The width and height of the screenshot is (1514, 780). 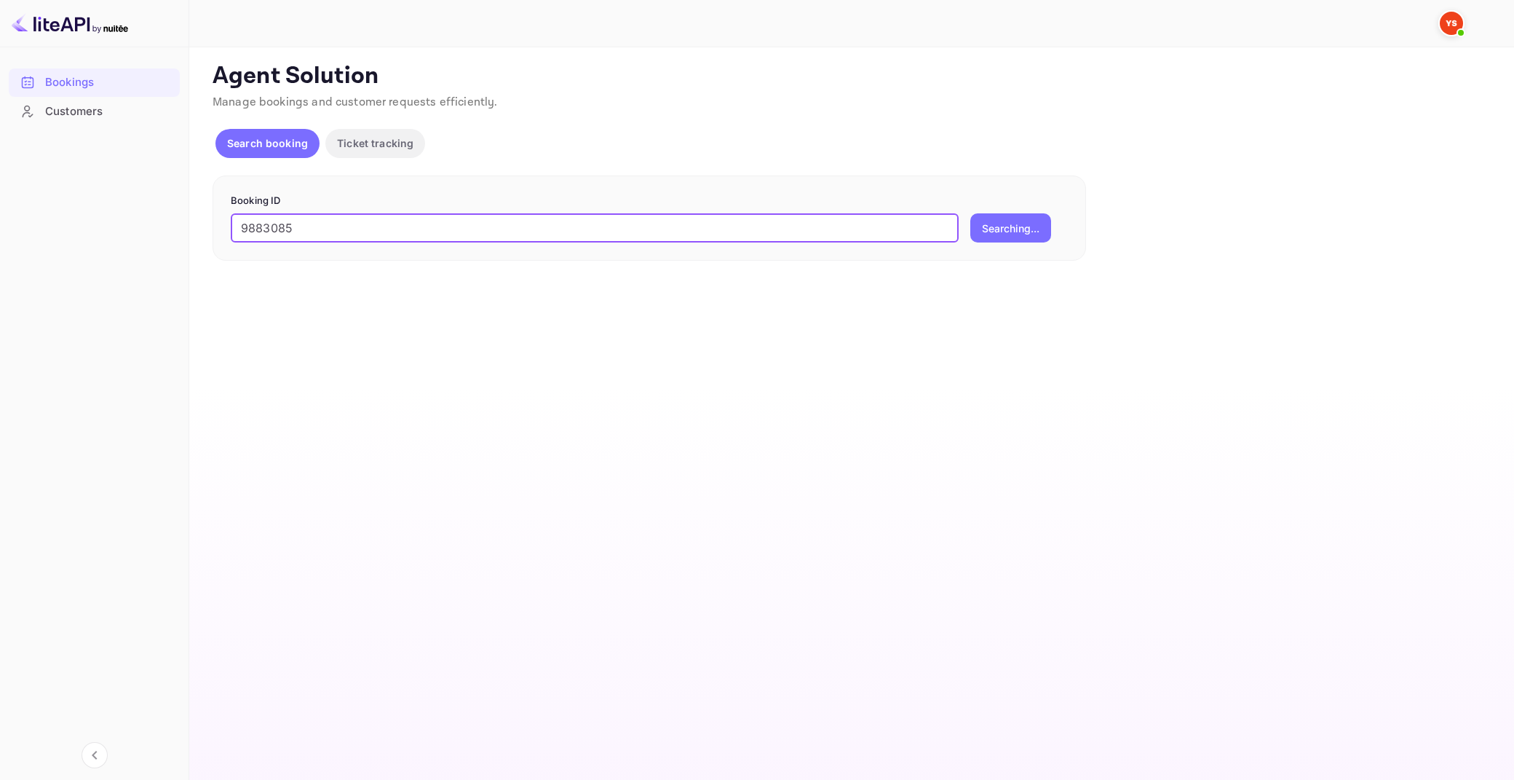 What do you see at coordinates (94, 82) in the screenshot?
I see `a: Bookings` at bounding box center [94, 82].